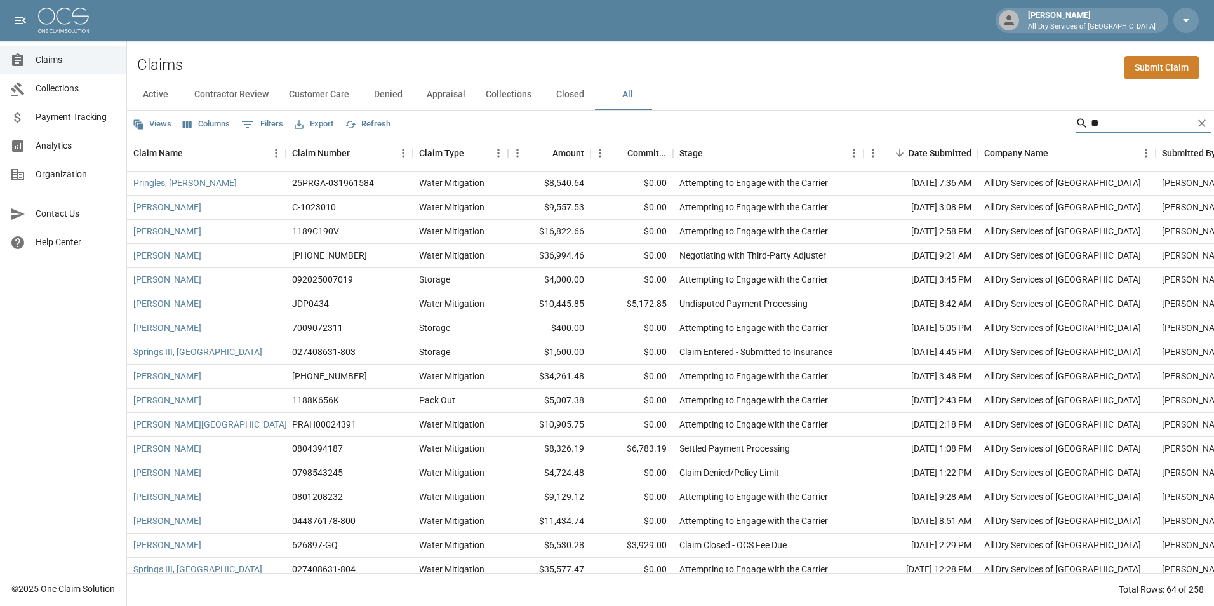  I want to click on div: Claim Number, so click(349, 153).